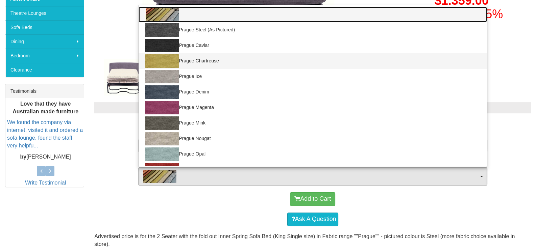 This screenshot has height=252, width=536. What do you see at coordinates (312, 108) in the screenshot?
I see `a: Prague Magenta` at bounding box center [312, 108].